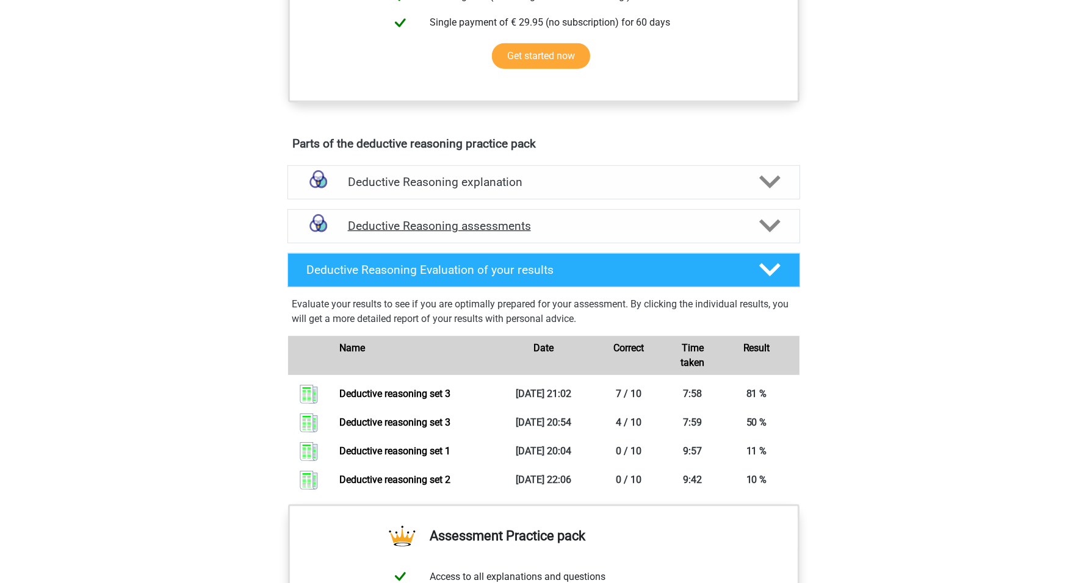 This screenshot has height=583, width=1087. Describe the element at coordinates (318, 226) in the screenshot. I see `img: deductive reasoning assessments` at that location.